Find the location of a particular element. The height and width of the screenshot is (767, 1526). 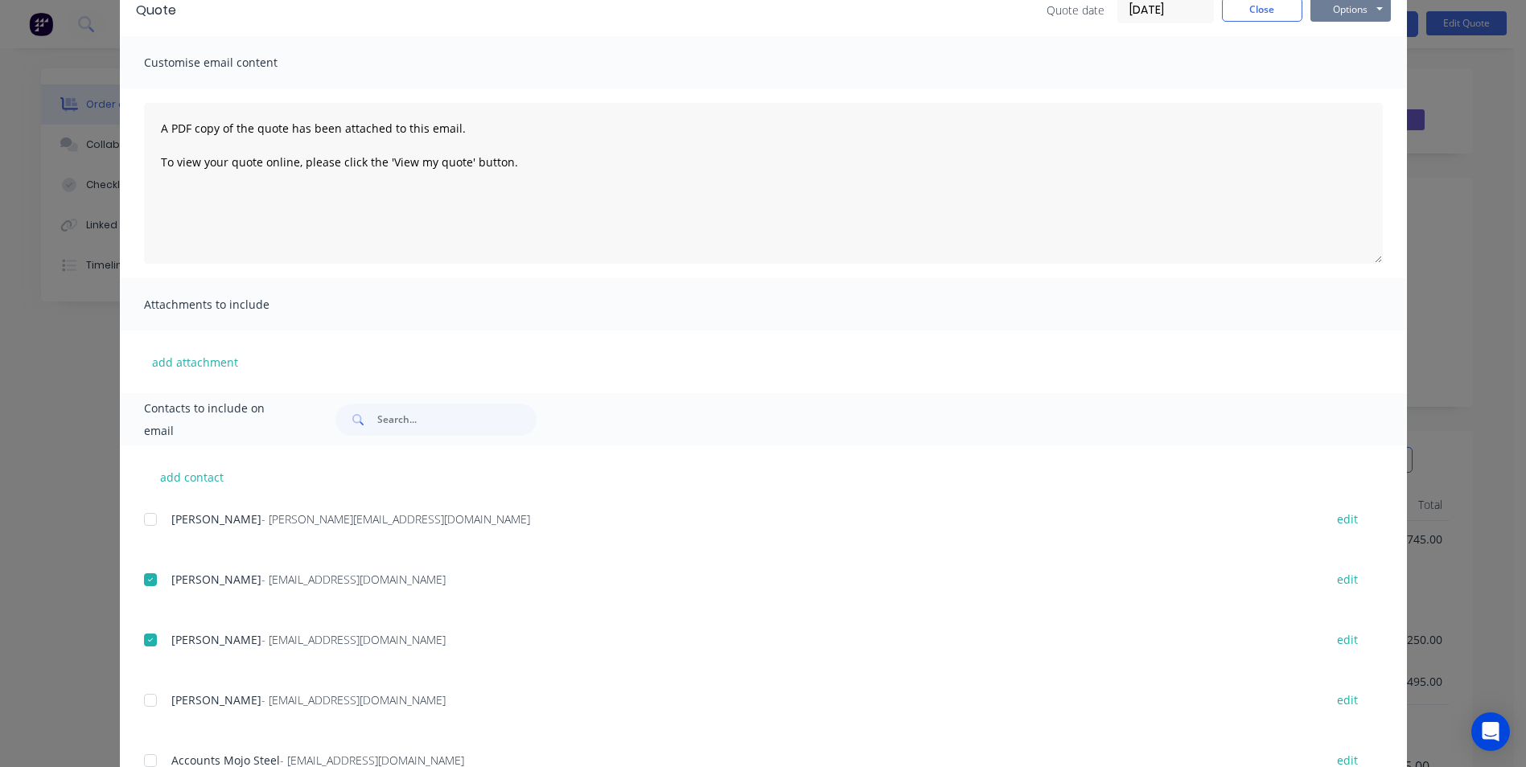

span: Attachments to include is located at coordinates (233, 305).